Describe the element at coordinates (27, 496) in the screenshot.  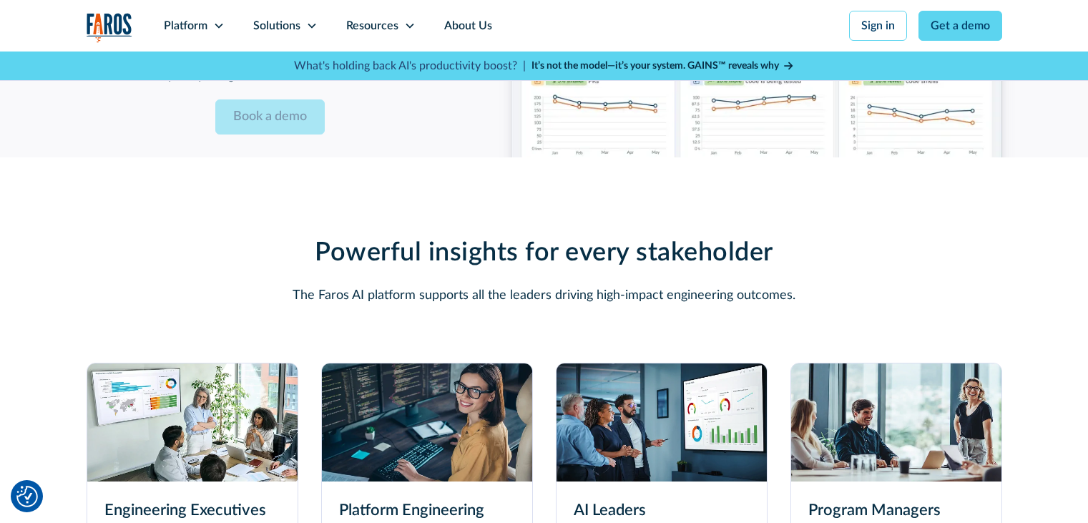
I see `button: Cookie Settings` at that location.